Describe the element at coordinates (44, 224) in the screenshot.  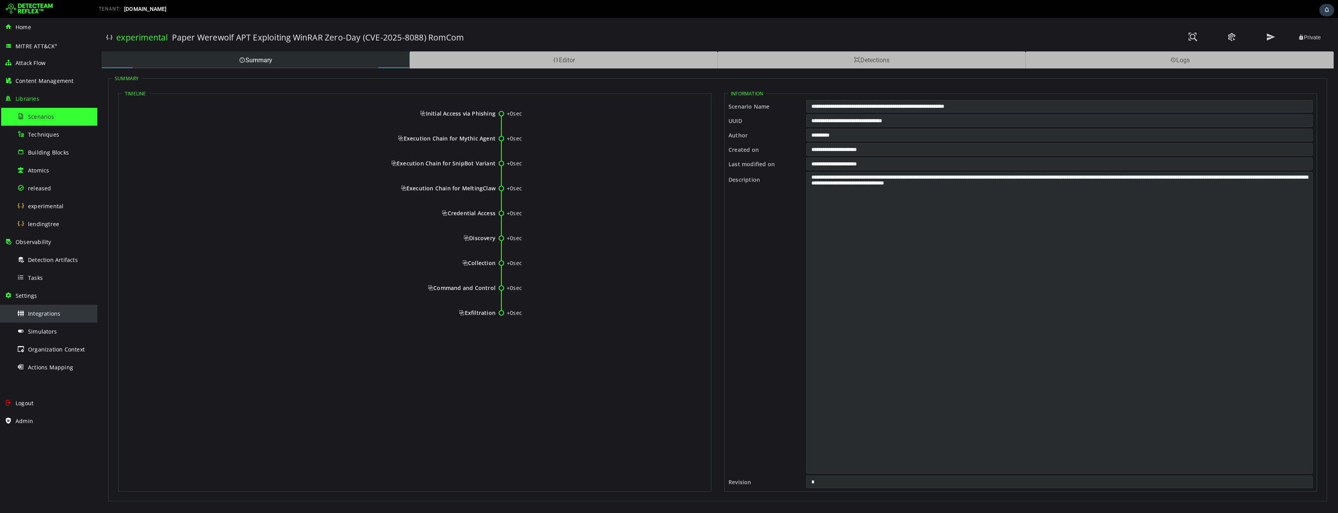
I see `span: lendingtree` at that location.